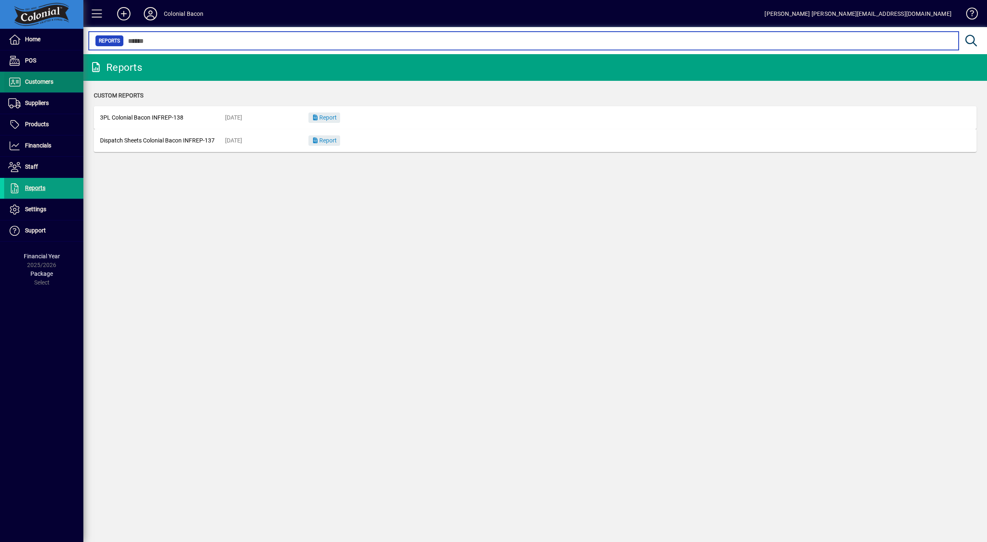  I want to click on span: Financials, so click(38, 145).